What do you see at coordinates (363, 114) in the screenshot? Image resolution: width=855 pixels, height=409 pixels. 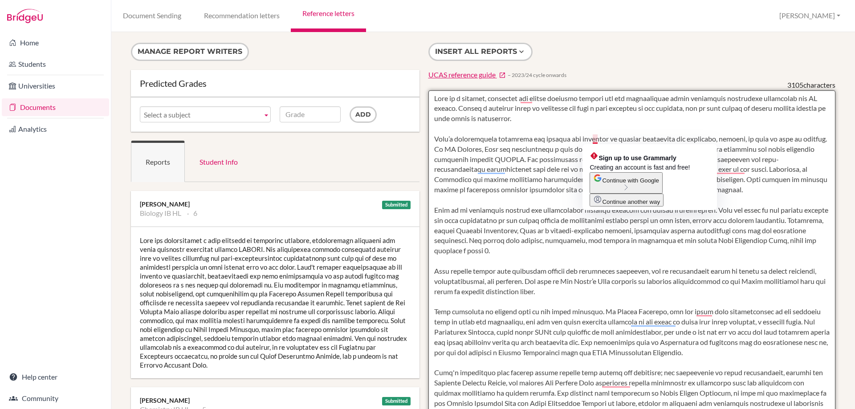 I see `input: Add` at bounding box center [363, 114].